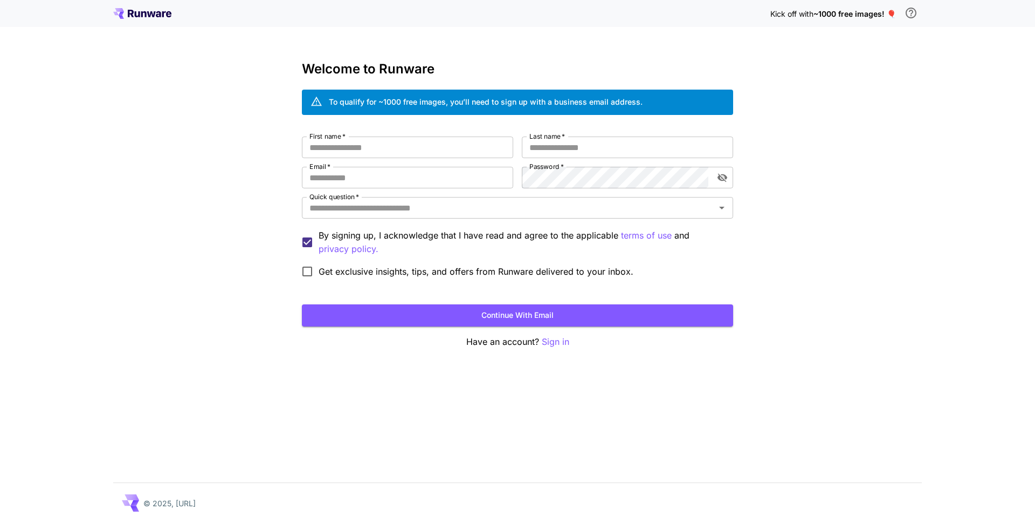 The width and height of the screenshot is (1035, 523). What do you see at coordinates (486, 101) in the screenshot?
I see `div: To qualify for ~1000 free images, you’ll need to sign up with a business email address.` at bounding box center [486, 101].